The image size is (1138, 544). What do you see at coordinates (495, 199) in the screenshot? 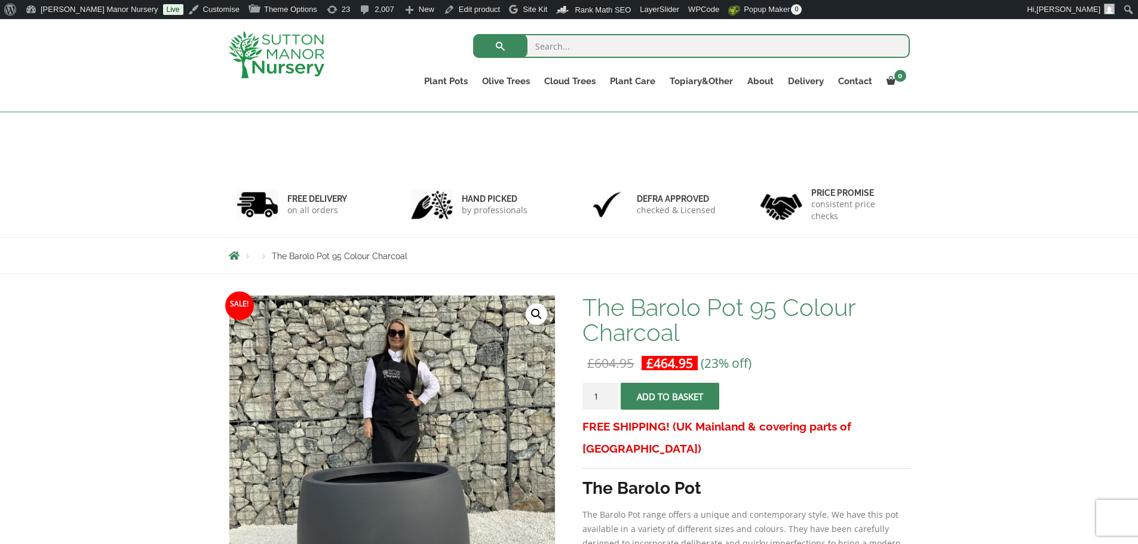
I see `h6: hand picked` at bounding box center [495, 199].